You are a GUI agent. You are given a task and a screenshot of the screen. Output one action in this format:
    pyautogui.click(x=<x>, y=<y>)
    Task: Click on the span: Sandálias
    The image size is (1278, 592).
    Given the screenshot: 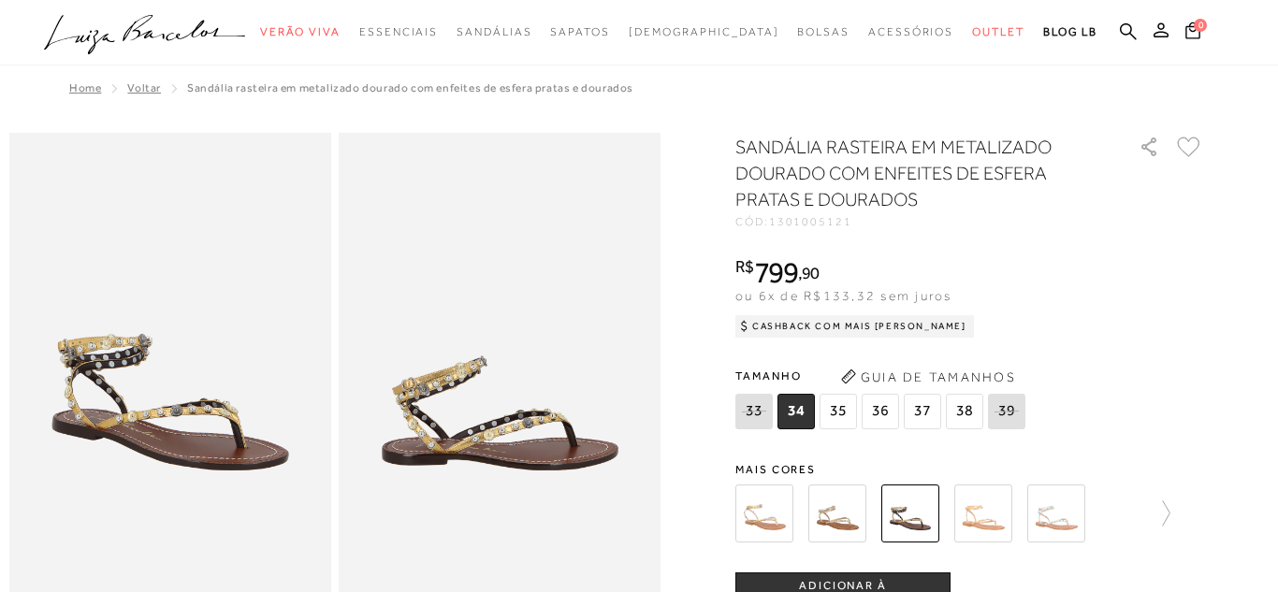 What is the action you would take?
    pyautogui.click(x=494, y=32)
    